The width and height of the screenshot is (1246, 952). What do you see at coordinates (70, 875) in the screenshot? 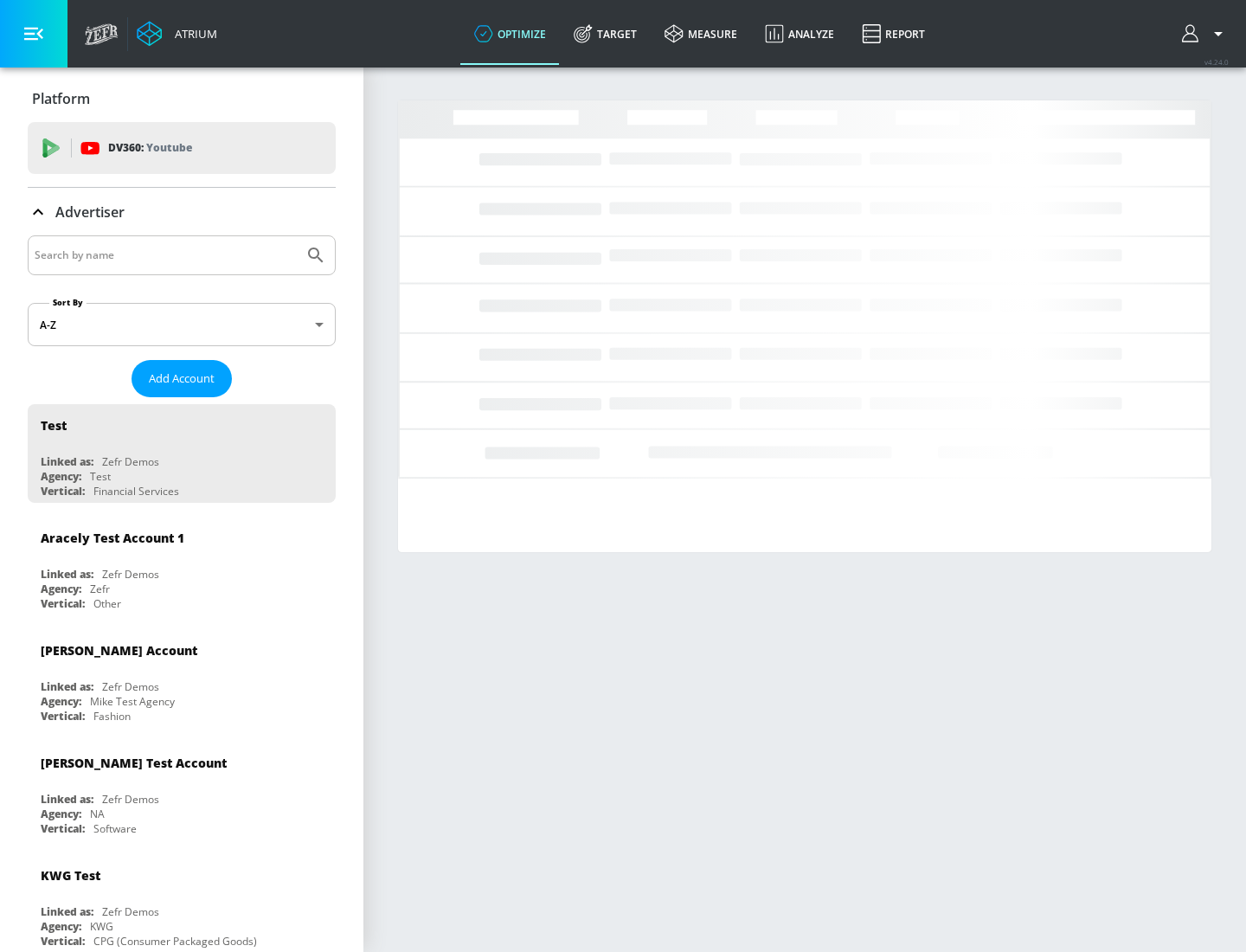
I see `div: KWG Test` at bounding box center [70, 875].